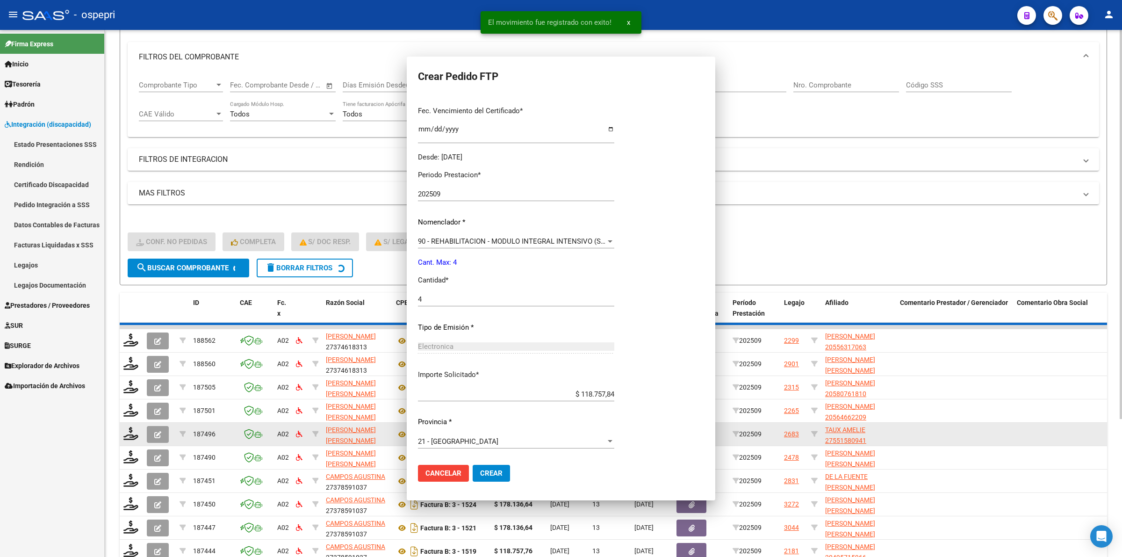 The image size is (1122, 557). Describe the element at coordinates (516, 222) in the screenshot. I see `p: Nomenclador *` at that location.